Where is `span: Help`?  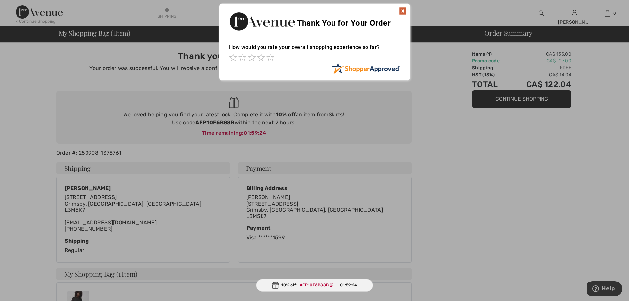 span: Help is located at coordinates (21, 8).